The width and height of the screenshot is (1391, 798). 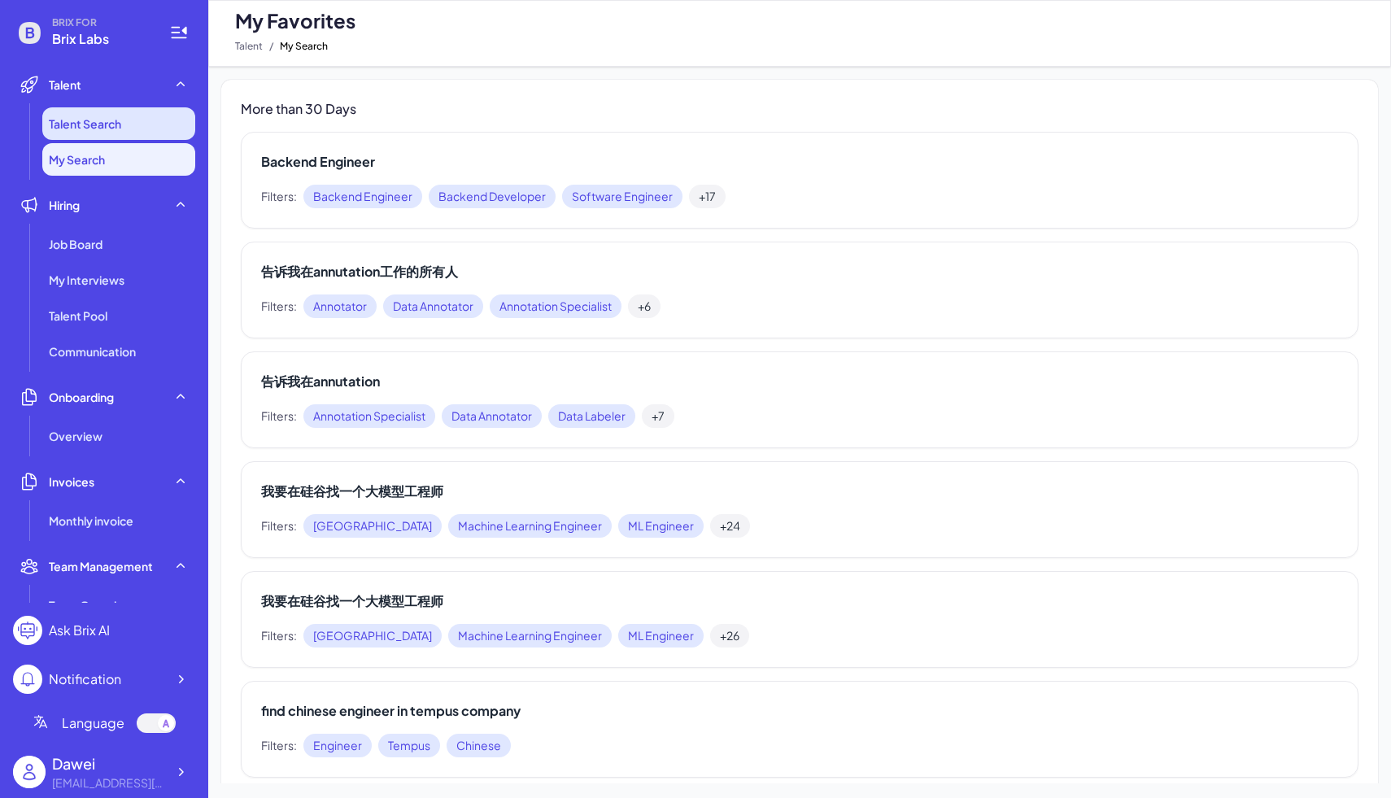 I want to click on span: Engineer, so click(x=338, y=745).